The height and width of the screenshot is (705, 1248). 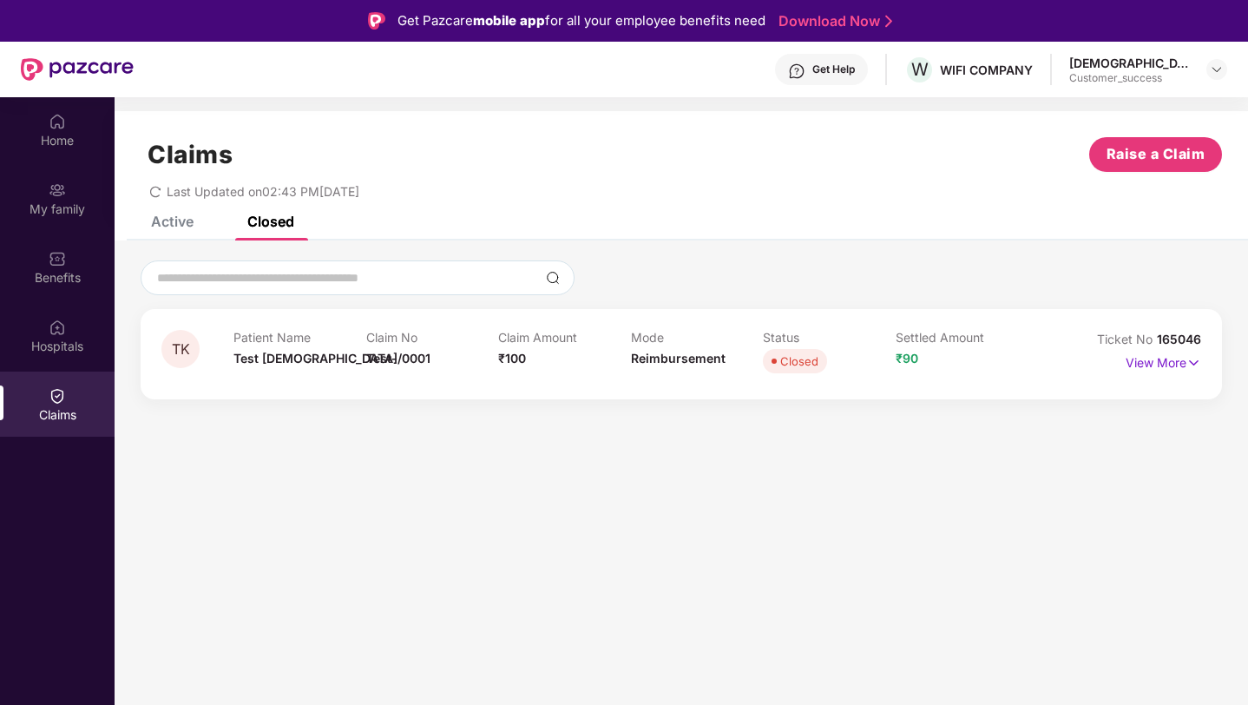 What do you see at coordinates (57, 396) in the screenshot?
I see `img: svg+xml;base64,PHN2ZyBpZD0iQ2xhaW0iIHhtbG5zPSJodHRwOi8vd3d3LnczLm9yZy8yMDAwL3N2ZyIgd2lkdGg9IjIwIi...` at bounding box center [57, 396].